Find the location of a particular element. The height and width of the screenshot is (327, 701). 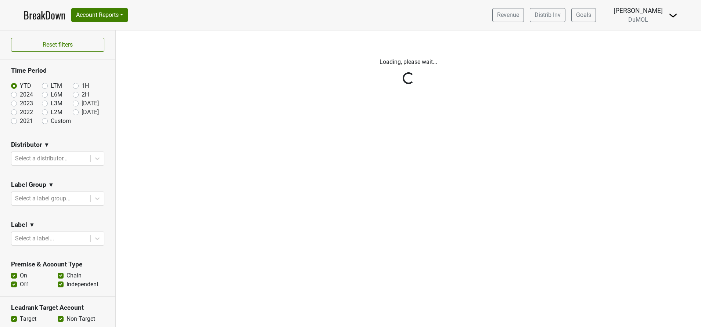

a: BreakDown is located at coordinates (44, 15).